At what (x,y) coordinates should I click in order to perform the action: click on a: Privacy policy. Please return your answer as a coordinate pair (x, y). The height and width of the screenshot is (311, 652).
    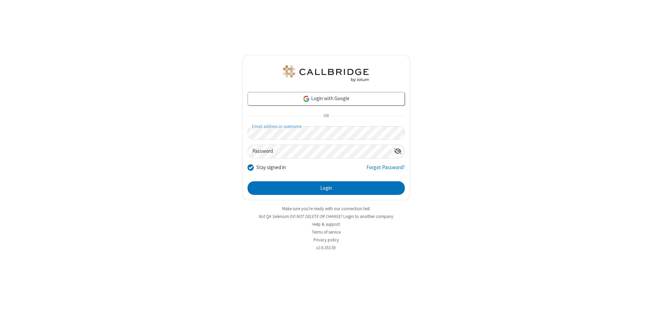
    Looking at the image, I should click on (326, 240).